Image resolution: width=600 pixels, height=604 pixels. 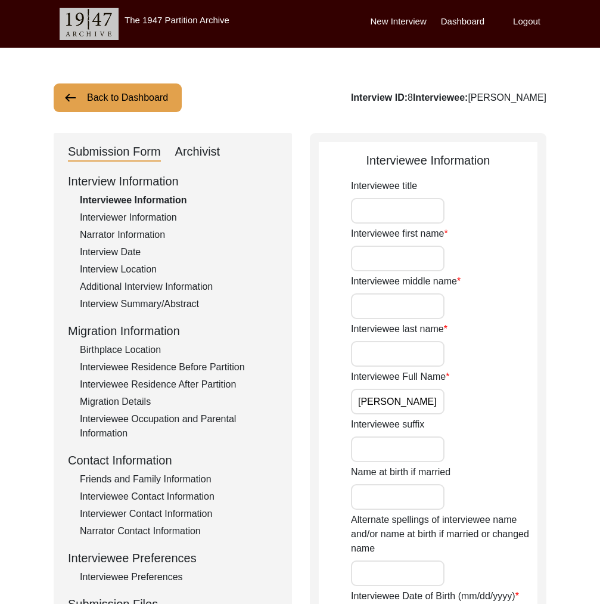 What do you see at coordinates (179, 269) in the screenshot?
I see `div: Interview Location` at bounding box center [179, 269].